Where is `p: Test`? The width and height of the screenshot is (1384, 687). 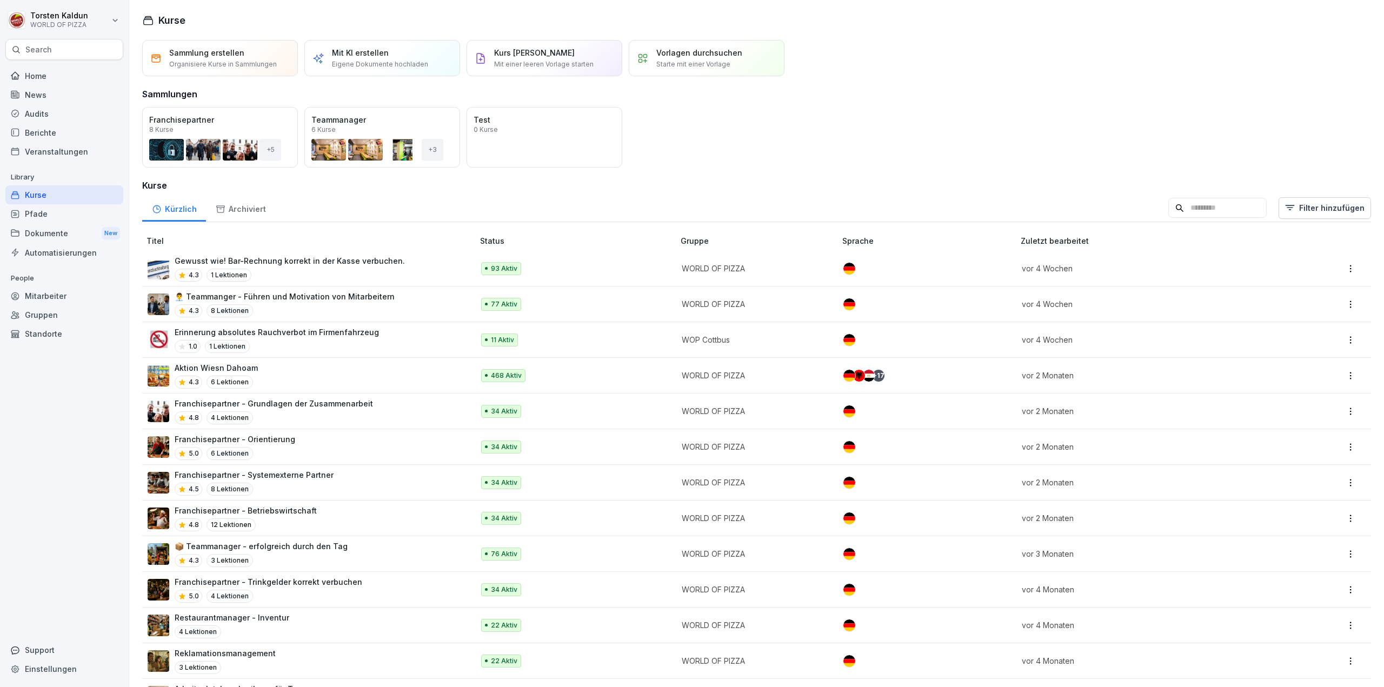
p: Test is located at coordinates (544, 119).